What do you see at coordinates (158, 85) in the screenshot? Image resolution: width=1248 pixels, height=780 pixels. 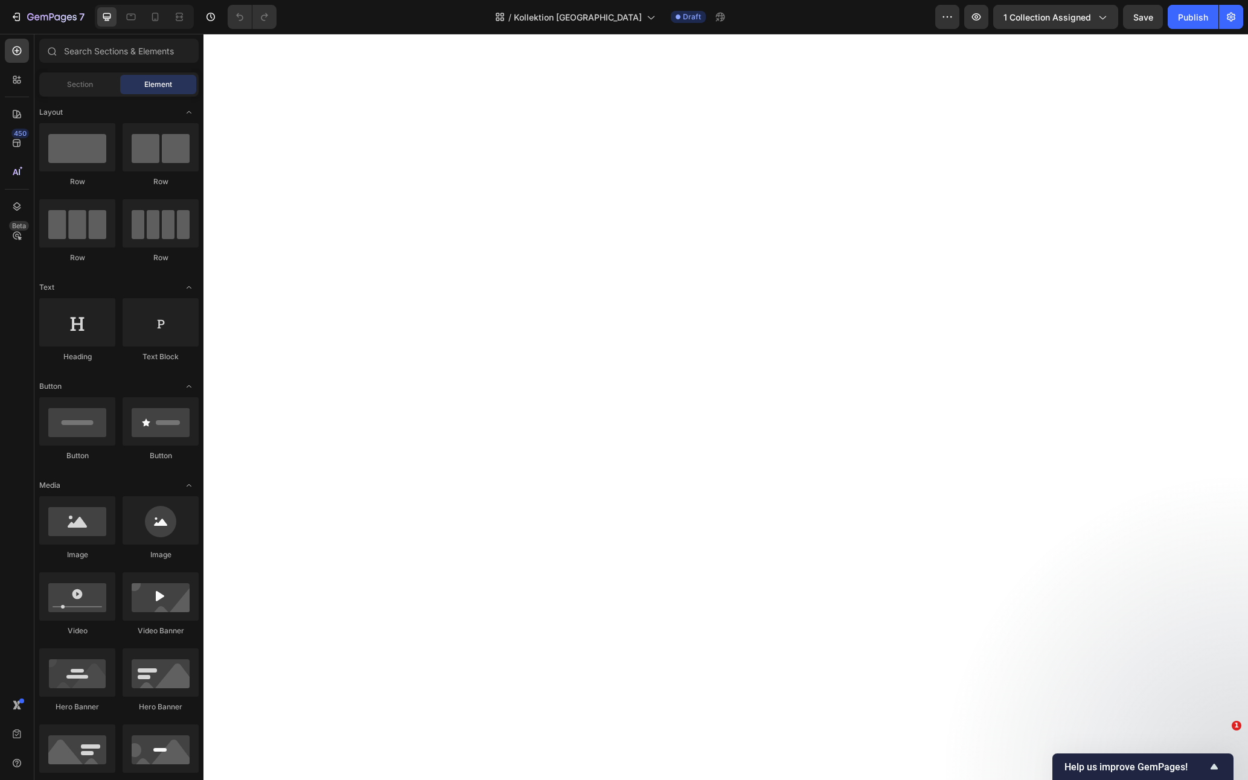 I see `span: Element` at bounding box center [158, 85].